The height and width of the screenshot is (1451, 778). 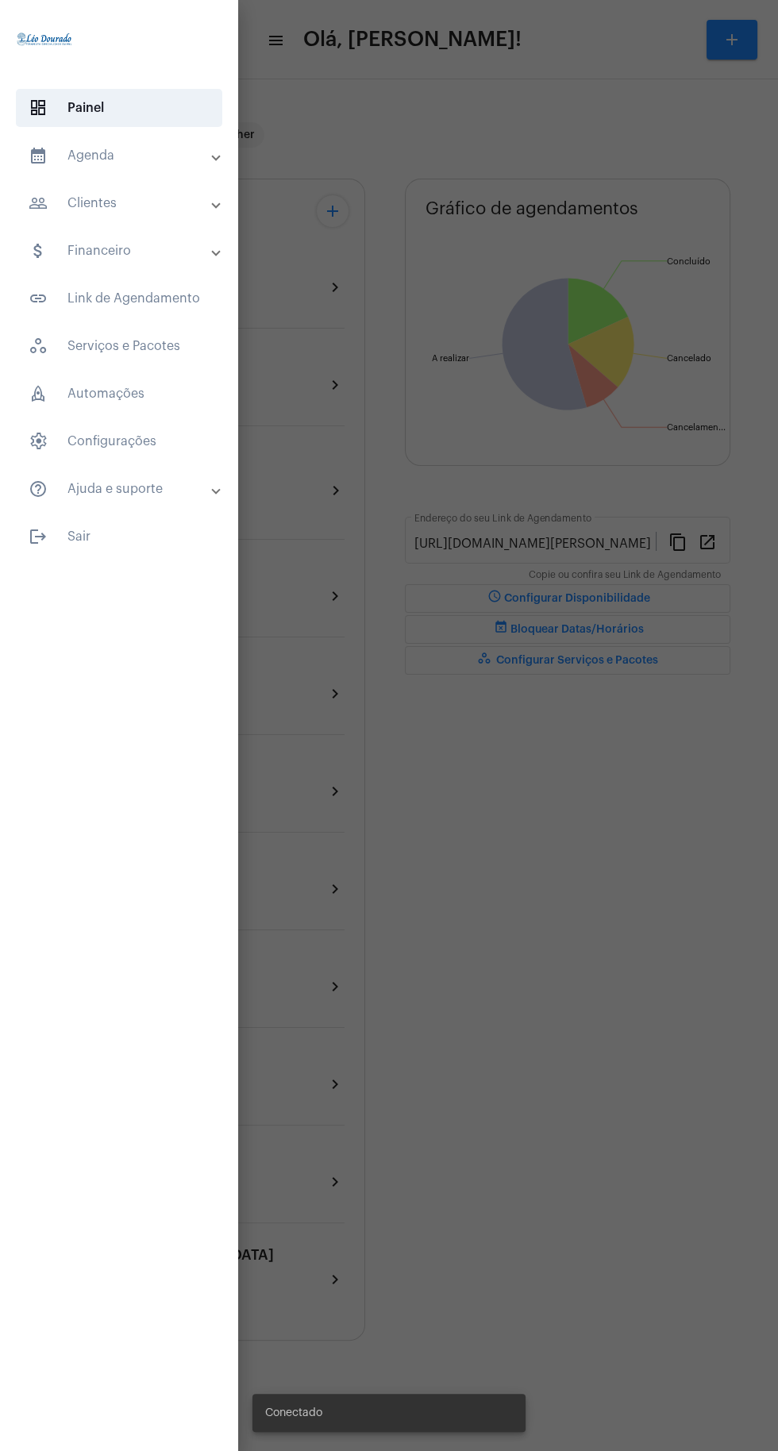 What do you see at coordinates (119, 346) in the screenshot?
I see `span: Serviços e Pacotes` at bounding box center [119, 346].